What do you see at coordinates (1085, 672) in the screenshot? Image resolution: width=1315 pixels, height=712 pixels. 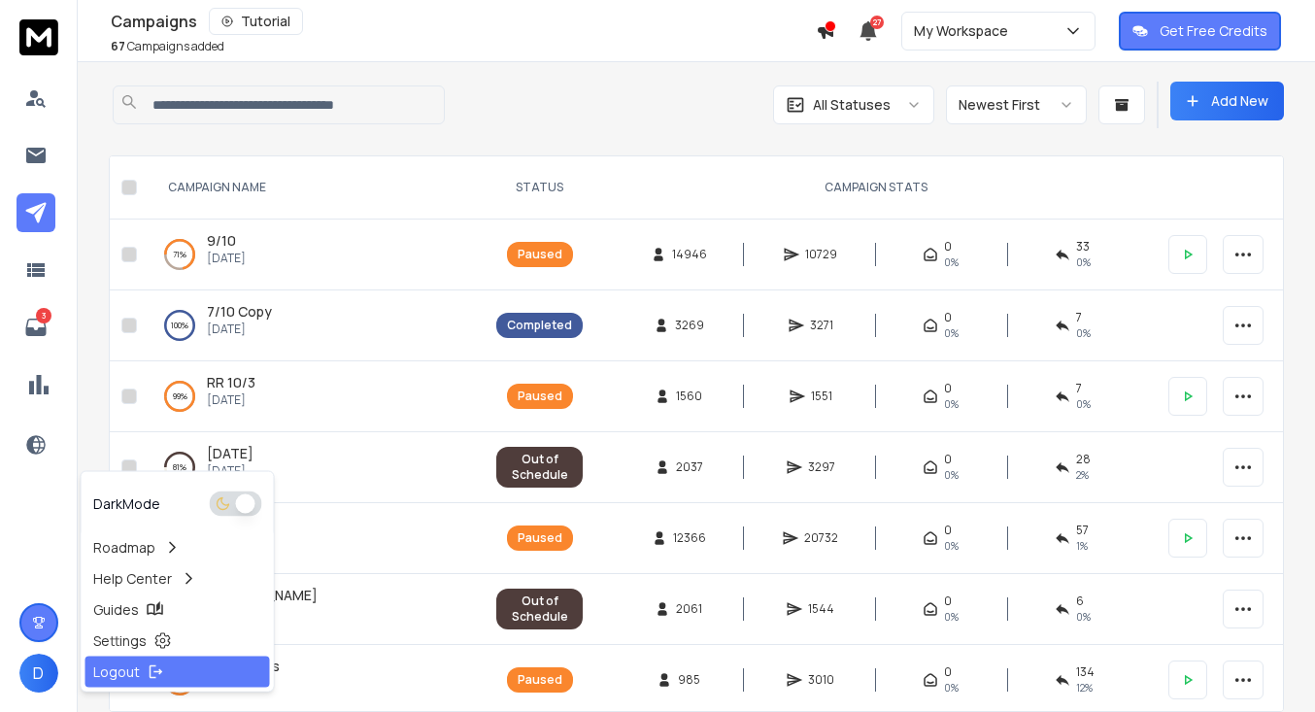 I see `span: 134` at bounding box center [1085, 672].